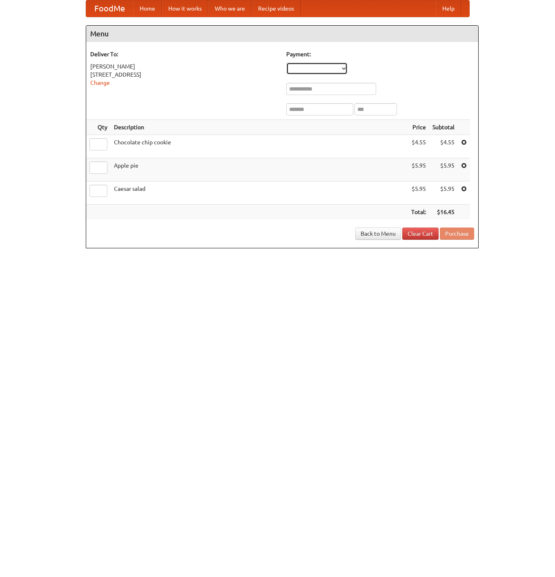 Image resolution: width=555 pixels, height=577 pixels. Describe the element at coordinates (420, 234) in the screenshot. I see `a: Clear Cart` at that location.